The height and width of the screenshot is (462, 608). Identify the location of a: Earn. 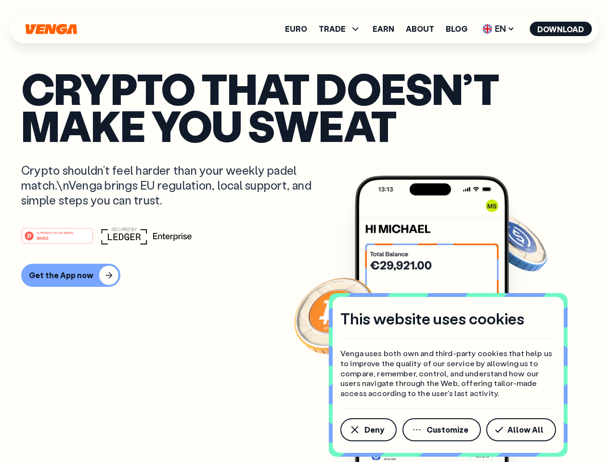
(383, 29).